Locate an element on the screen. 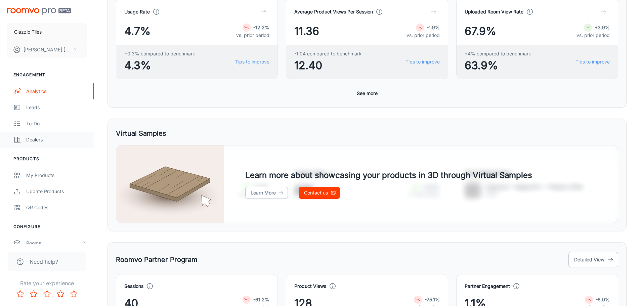  a: Contact us is located at coordinates (319, 193).